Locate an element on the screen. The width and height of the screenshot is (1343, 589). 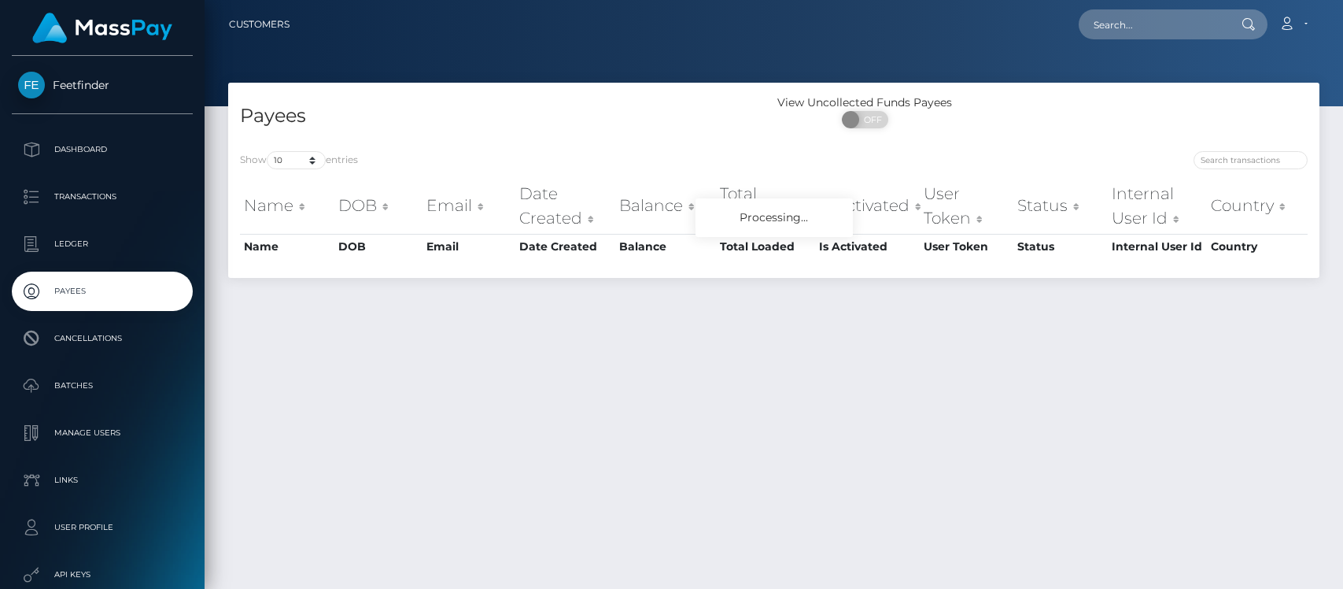
div: Processing... is located at coordinates (774, 217).